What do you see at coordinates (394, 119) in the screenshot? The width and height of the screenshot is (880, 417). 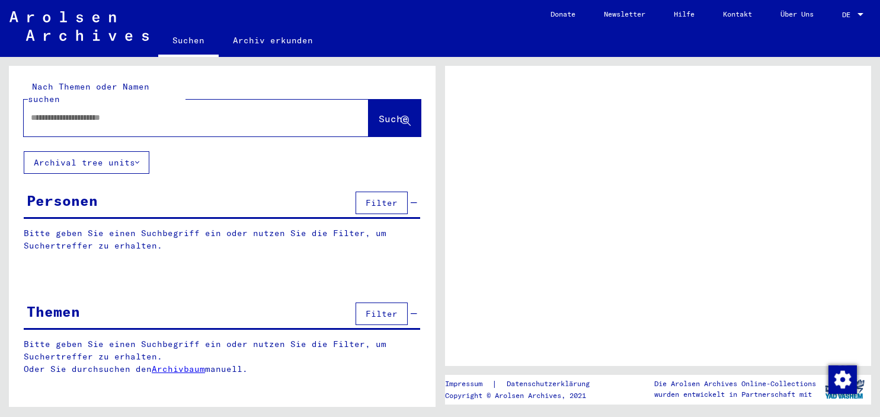 I see `span: Suche` at bounding box center [394, 119].